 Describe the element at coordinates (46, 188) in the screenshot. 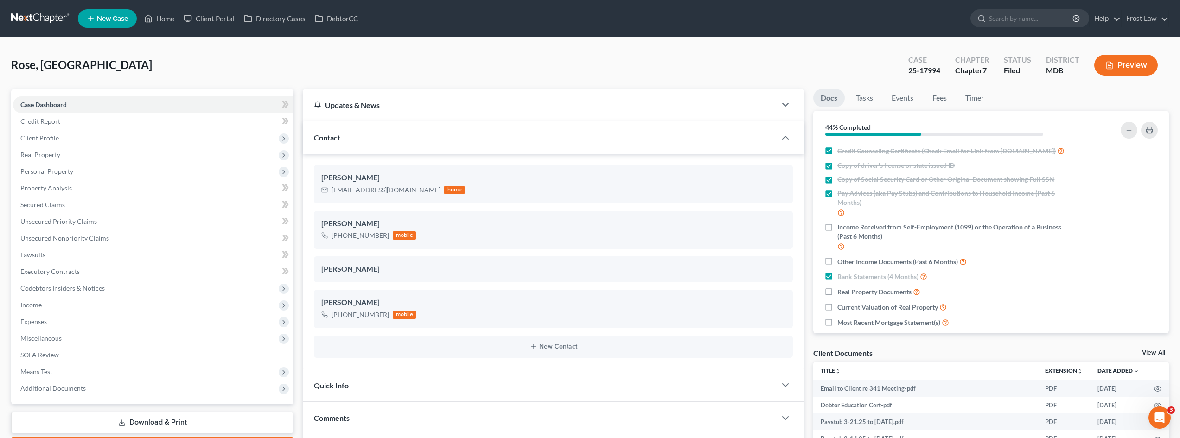

I see `span: Property Analysis` at that location.